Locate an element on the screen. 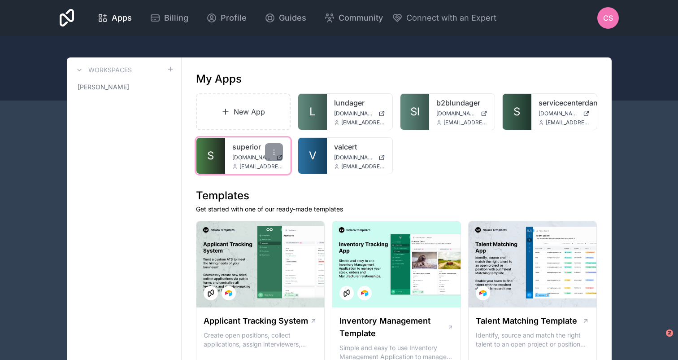  h1: My Apps is located at coordinates (219, 79).